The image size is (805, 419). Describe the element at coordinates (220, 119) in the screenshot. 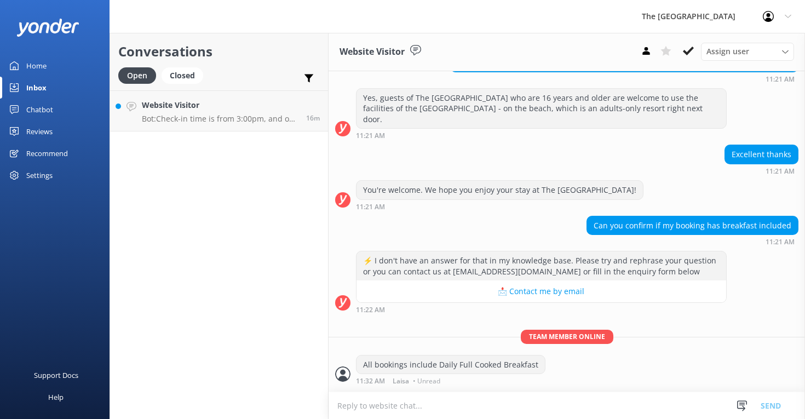

I see `p: Bot: Check-in time is from 3:00pm, and our Front Desk is open 24/7 with team members ready to ass...` at that location.